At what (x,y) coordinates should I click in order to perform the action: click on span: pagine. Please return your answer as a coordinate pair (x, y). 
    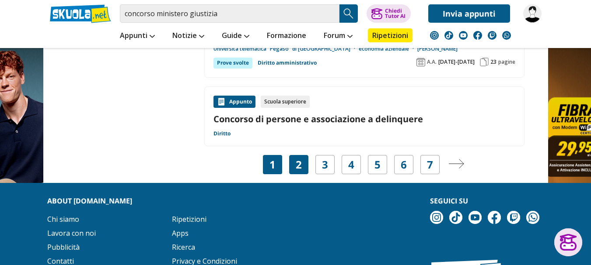
    Looking at the image, I should click on (506, 62).